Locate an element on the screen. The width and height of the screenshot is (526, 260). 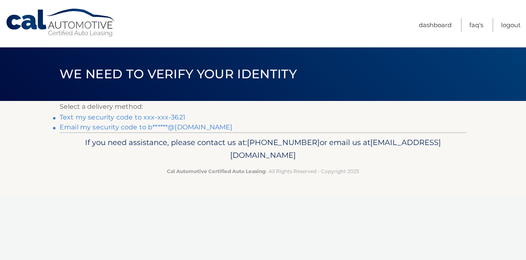
p: Select a delivery method: is located at coordinates (263, 107).